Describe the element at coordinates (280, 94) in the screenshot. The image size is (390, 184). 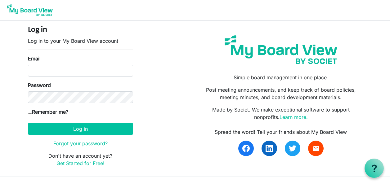
I see `p: Post meeting announcements, and keep track of board policies, meeting minutes, and board developm...` at that location.